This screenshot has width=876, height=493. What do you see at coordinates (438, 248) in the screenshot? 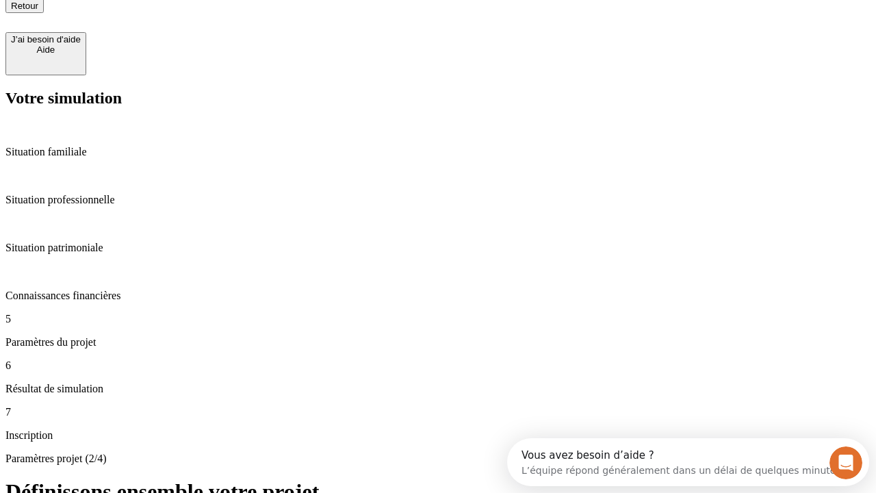
I see `p: Situation patrimoniale` at bounding box center [438, 248].